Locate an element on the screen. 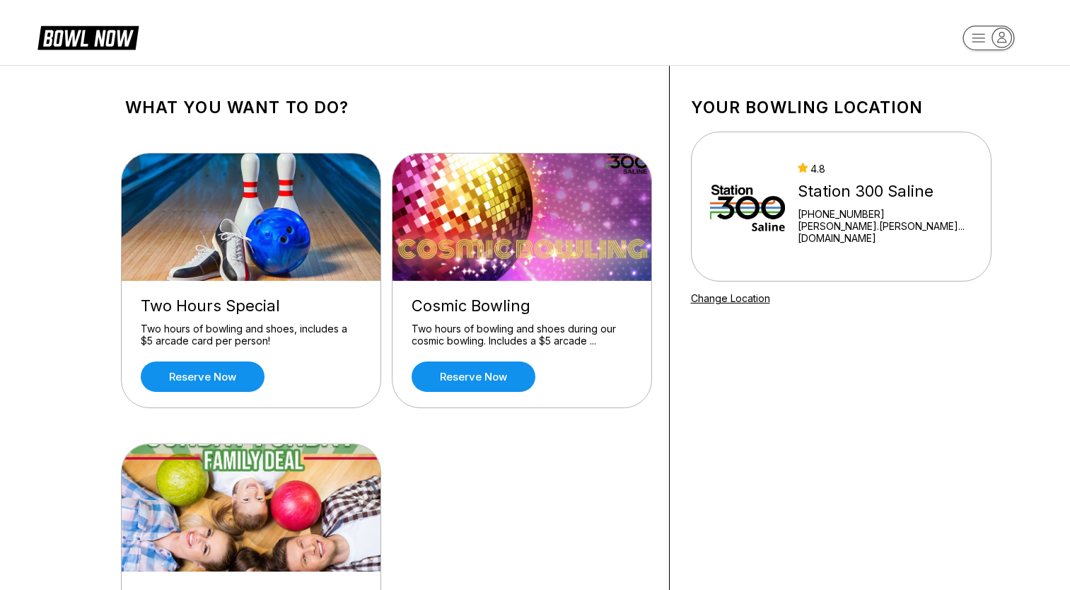 The height and width of the screenshot is (590, 1070). img: Cosmic Bowling is located at coordinates (522, 217).